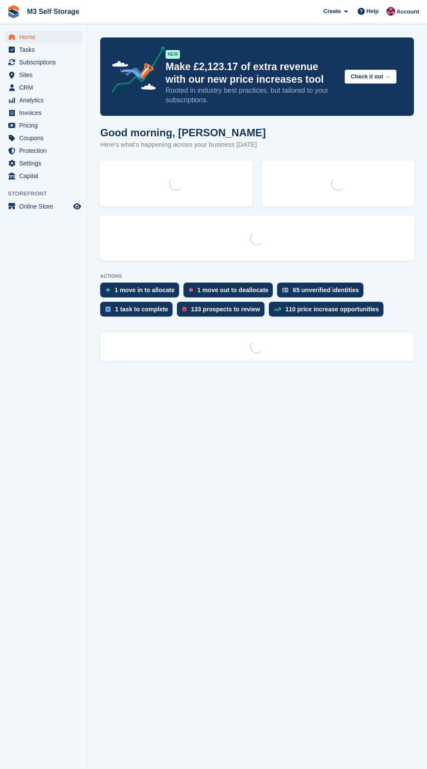  Describe the element at coordinates (45, 75) in the screenshot. I see `span: Sites` at that location.